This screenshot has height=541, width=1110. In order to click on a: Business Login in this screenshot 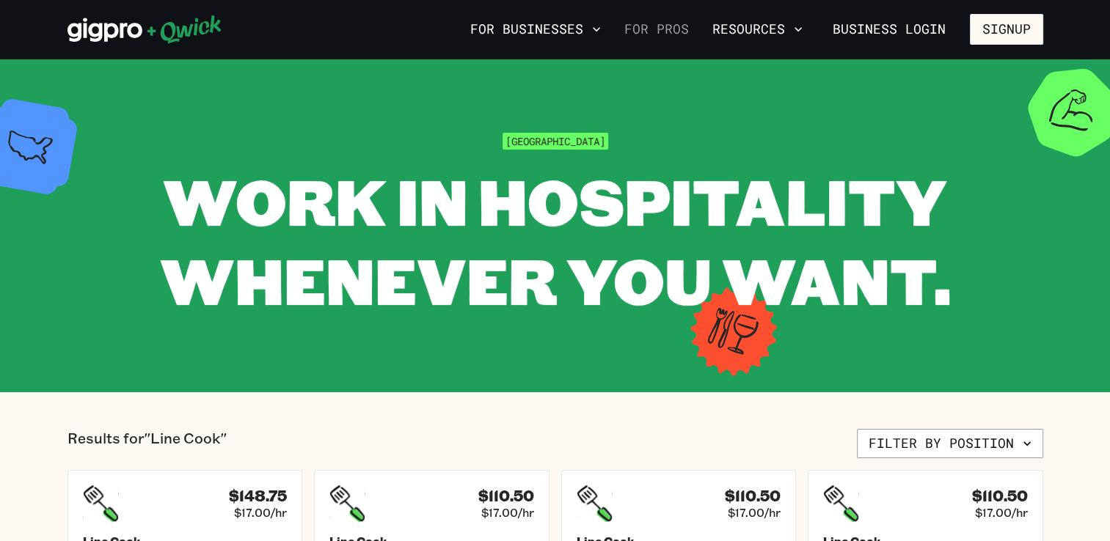, I will do `click(889, 29)`.